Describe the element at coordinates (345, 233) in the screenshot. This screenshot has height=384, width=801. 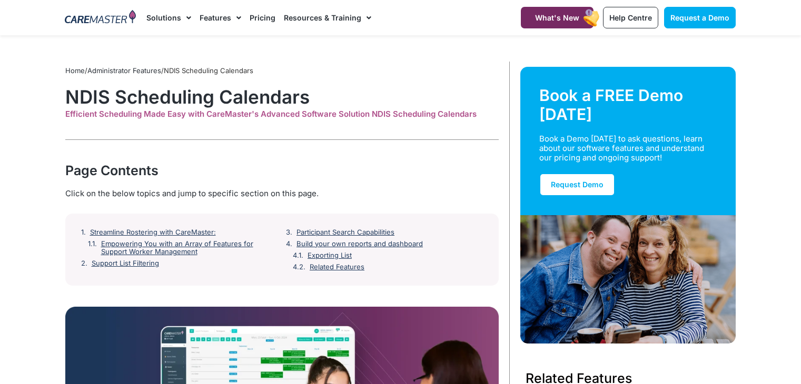
I see `a: Participant Search Capabilities` at that location.